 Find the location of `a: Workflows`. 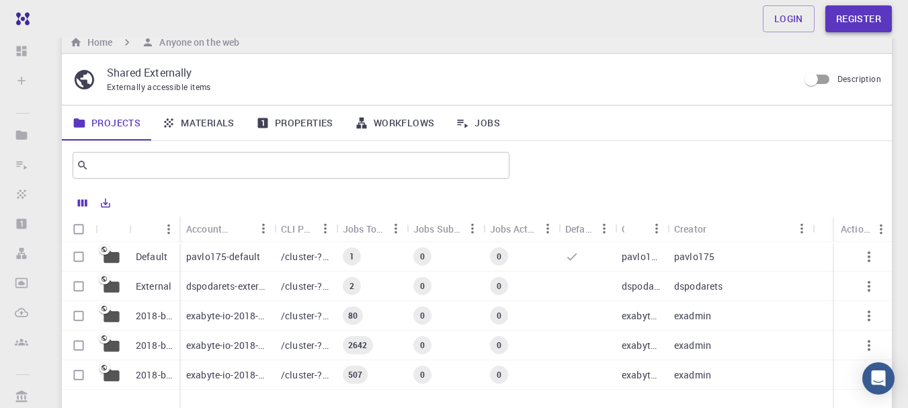

a: Workflows is located at coordinates (395, 123).